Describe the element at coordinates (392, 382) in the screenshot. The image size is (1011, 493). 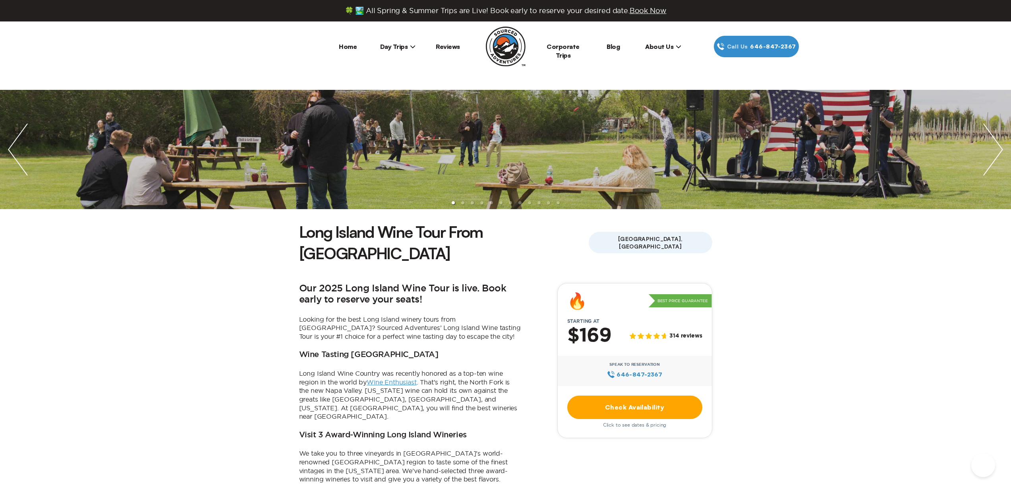
I see `a: Wine Enthusiast` at that location.